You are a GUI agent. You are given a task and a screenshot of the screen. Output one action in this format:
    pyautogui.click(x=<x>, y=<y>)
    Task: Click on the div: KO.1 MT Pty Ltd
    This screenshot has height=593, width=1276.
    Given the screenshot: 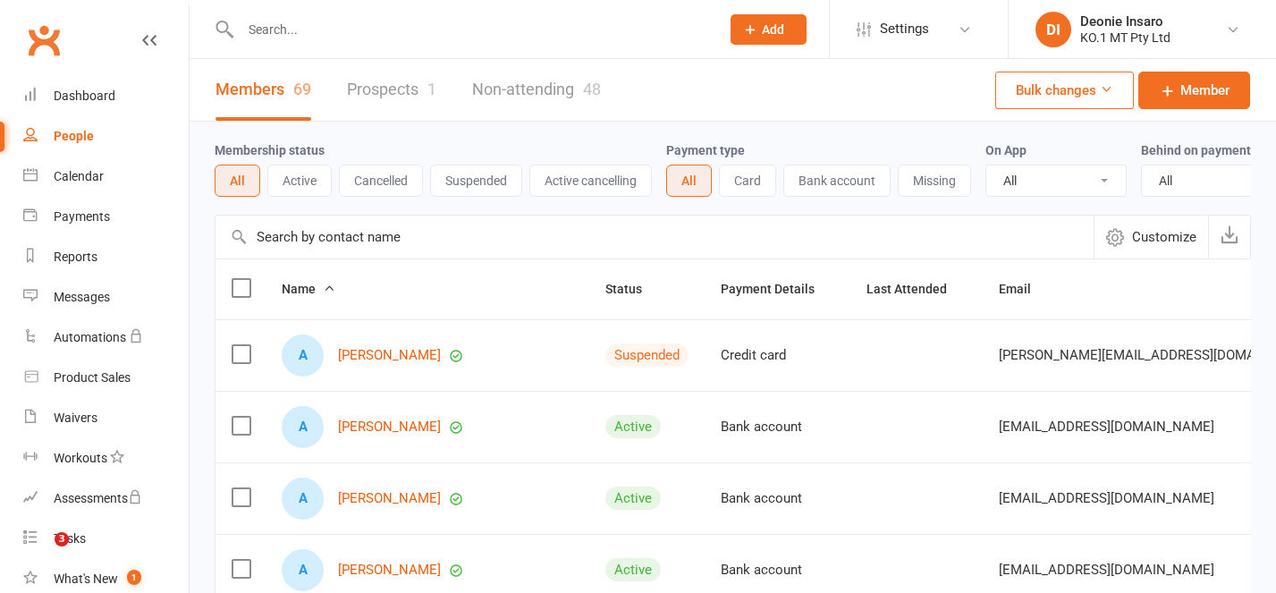 What is the action you would take?
    pyautogui.click(x=1125, y=38)
    